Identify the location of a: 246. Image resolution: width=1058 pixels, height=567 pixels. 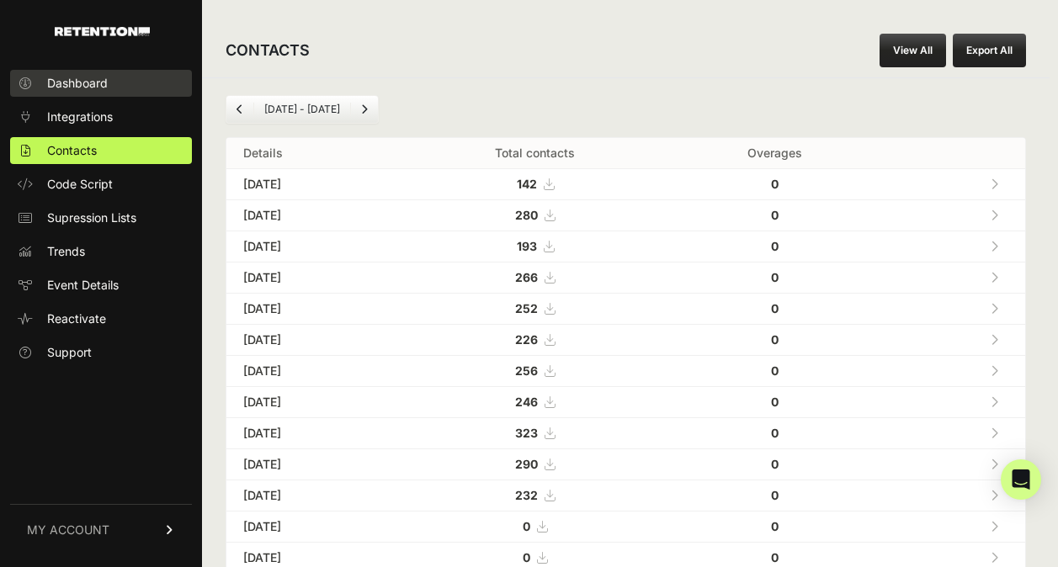
(534, 401).